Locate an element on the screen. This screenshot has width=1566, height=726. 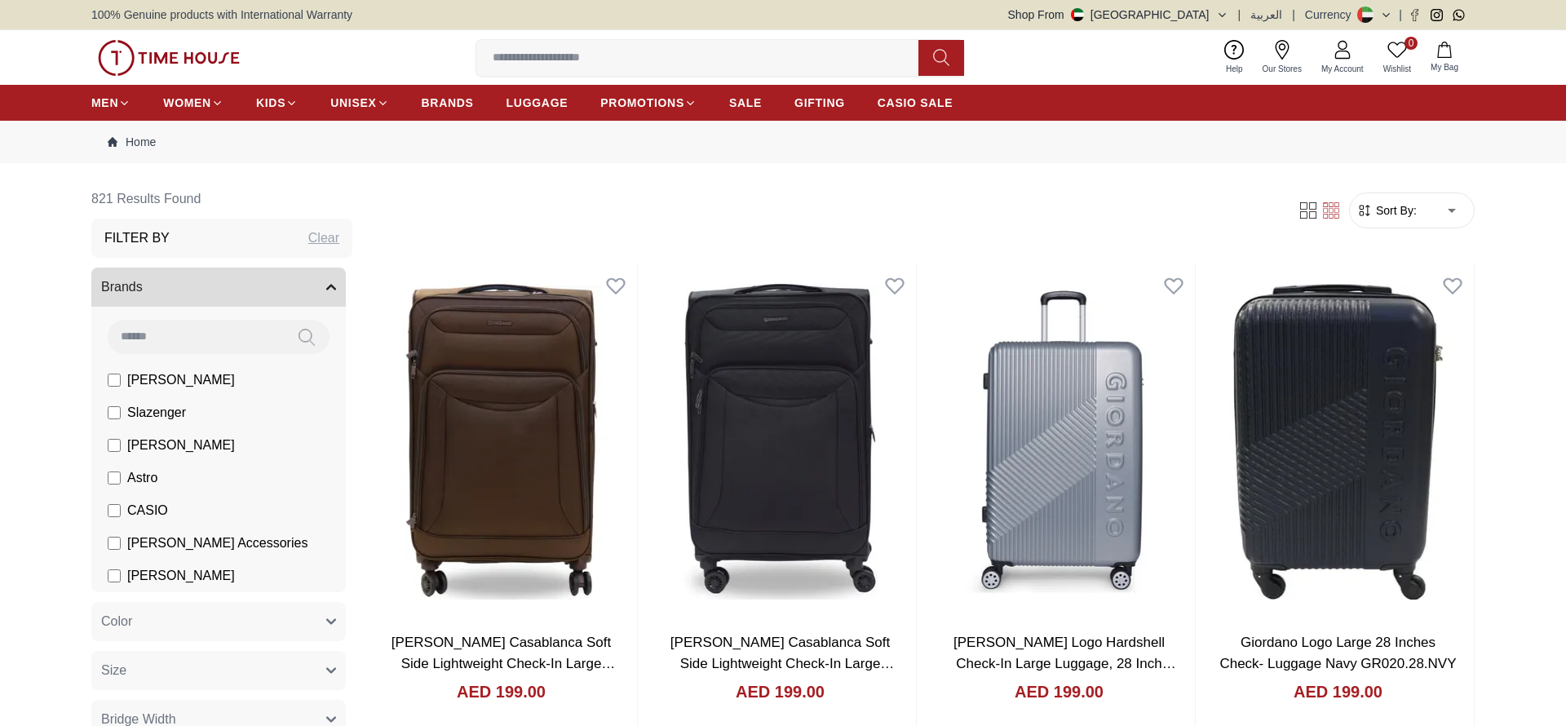
a: CASIO SALE is located at coordinates (915, 103).